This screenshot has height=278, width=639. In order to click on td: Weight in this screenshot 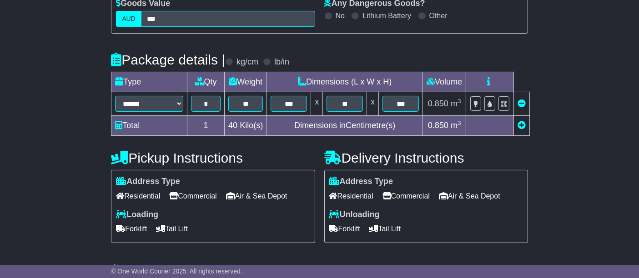, I will do `click(245, 82)`.